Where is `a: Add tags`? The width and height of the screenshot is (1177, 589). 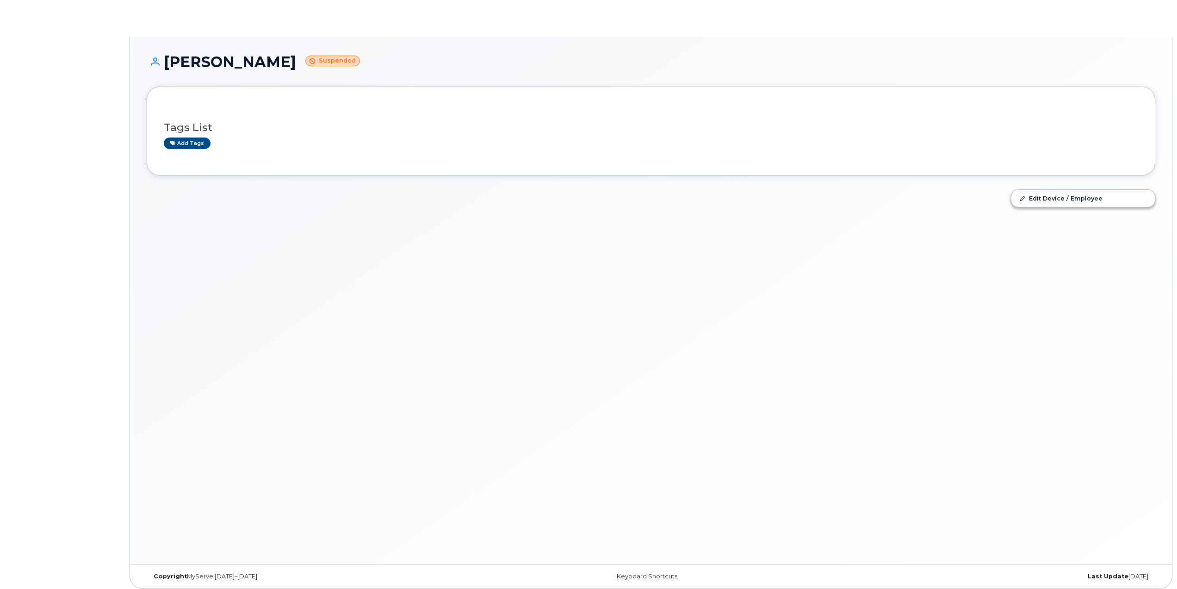 a: Add tags is located at coordinates (187, 143).